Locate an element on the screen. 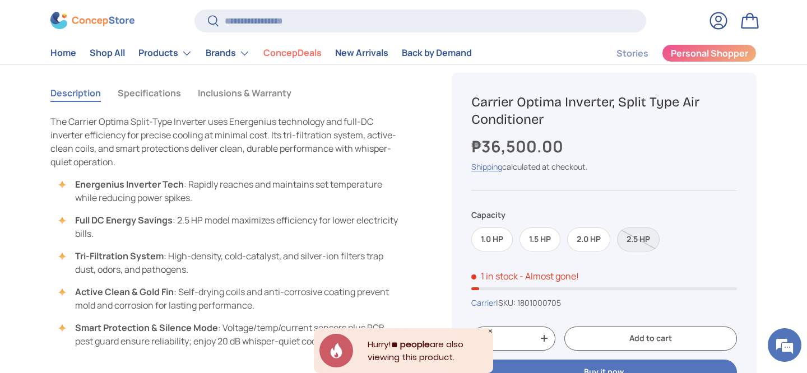 This screenshot has height=373, width=807. nav: Primary is located at coordinates (261, 53).